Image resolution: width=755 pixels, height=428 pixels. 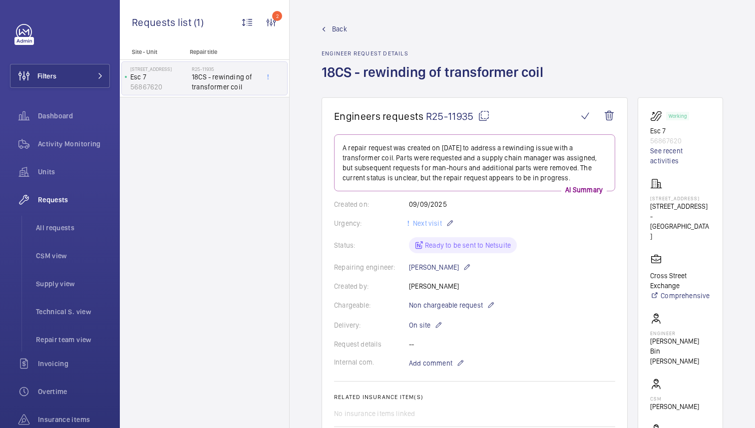 I want to click on span: Technical S. view, so click(x=73, y=312).